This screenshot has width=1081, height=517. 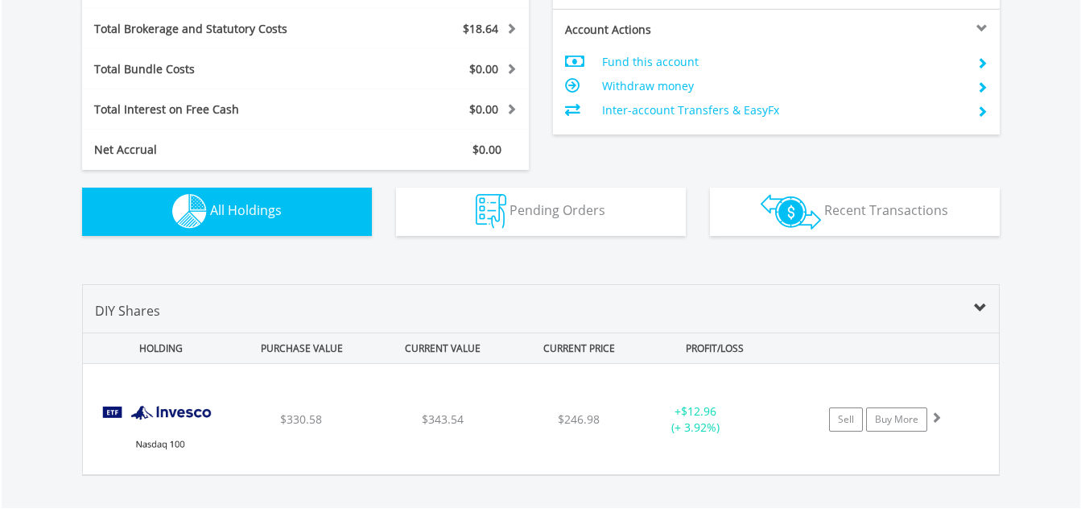 I want to click on td: Withdraw money, so click(x=783, y=86).